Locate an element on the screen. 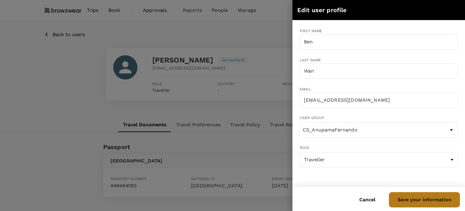 This screenshot has width=465, height=211. div: Traveller is located at coordinates (379, 159).